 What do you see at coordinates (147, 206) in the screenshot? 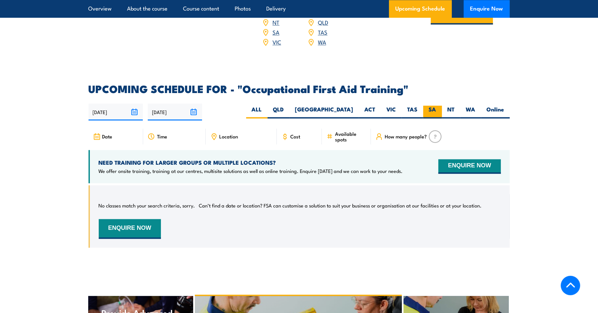
I see `p: No classes match your search criteria, sorry.` at bounding box center [147, 206].